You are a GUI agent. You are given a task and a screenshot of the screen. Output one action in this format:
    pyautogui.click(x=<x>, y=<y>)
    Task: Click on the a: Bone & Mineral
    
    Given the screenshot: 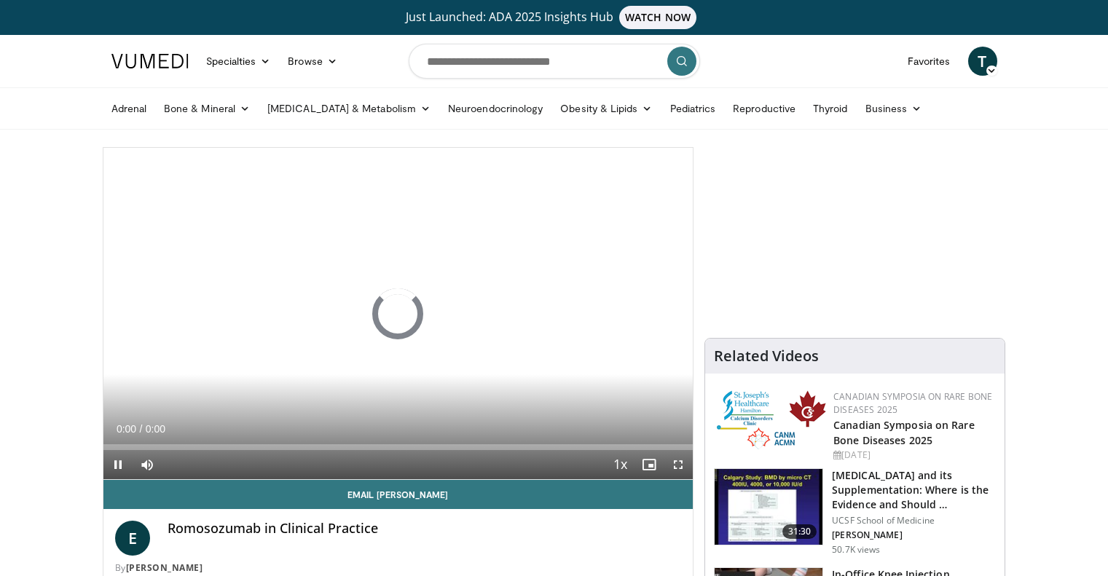 What is the action you would take?
    pyautogui.click(x=207, y=108)
    